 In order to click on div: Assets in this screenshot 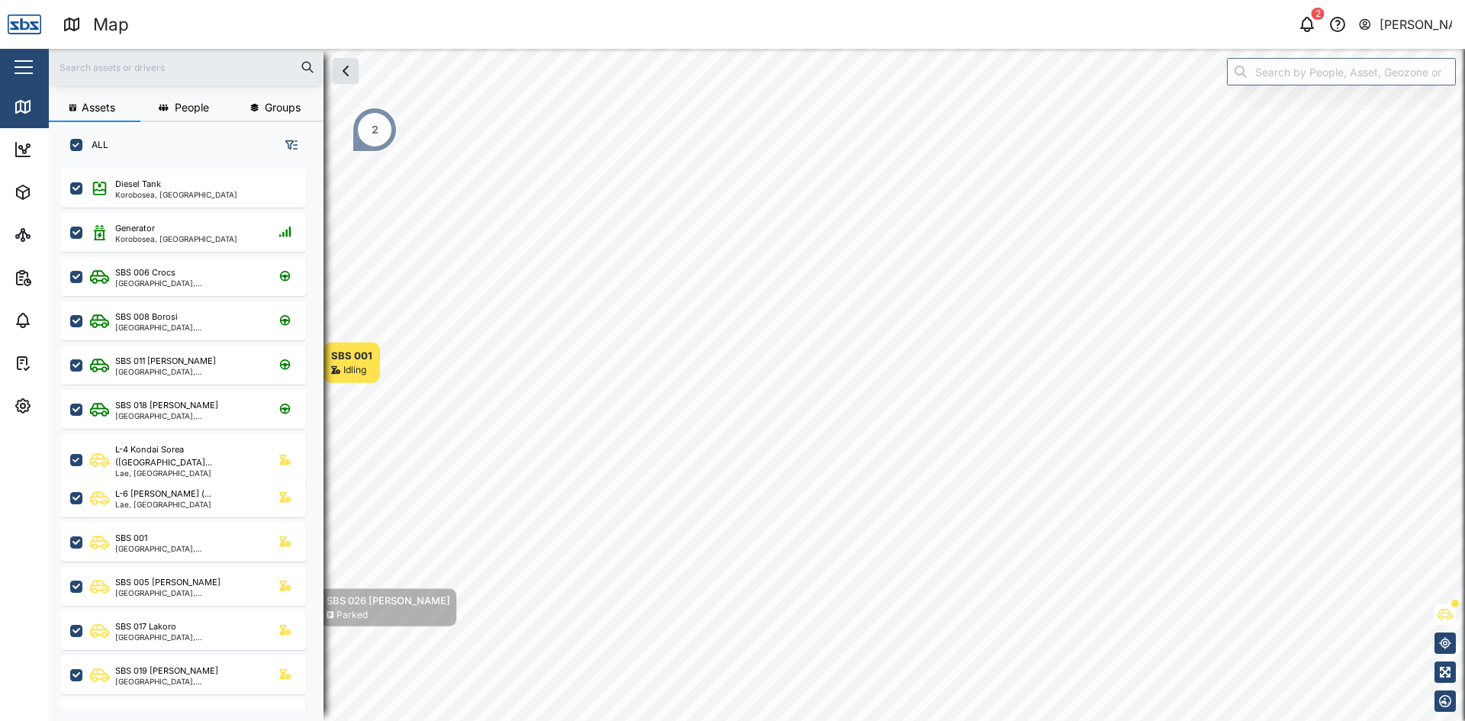, I will do `click(63, 192)`.